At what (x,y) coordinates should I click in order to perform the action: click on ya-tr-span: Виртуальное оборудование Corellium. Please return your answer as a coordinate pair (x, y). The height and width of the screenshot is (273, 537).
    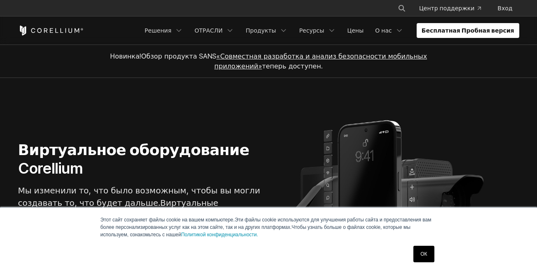
    Looking at the image, I should click on (133, 159).